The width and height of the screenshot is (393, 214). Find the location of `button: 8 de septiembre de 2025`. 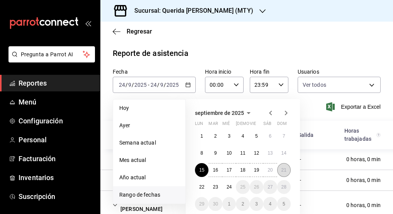

button: 8 de septiembre de 2025 is located at coordinates (201, 153).